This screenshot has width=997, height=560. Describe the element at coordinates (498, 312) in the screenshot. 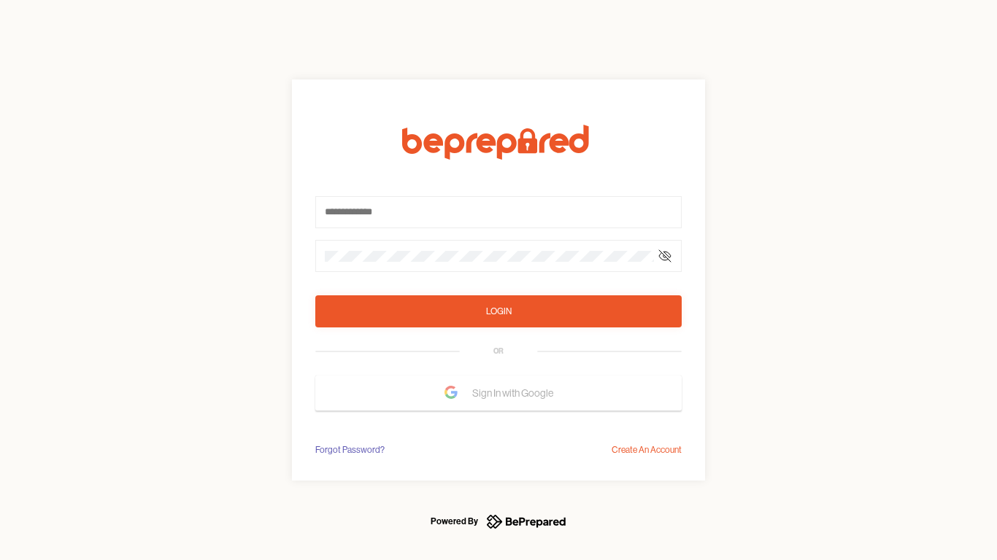

I see `button: Login` at that location.